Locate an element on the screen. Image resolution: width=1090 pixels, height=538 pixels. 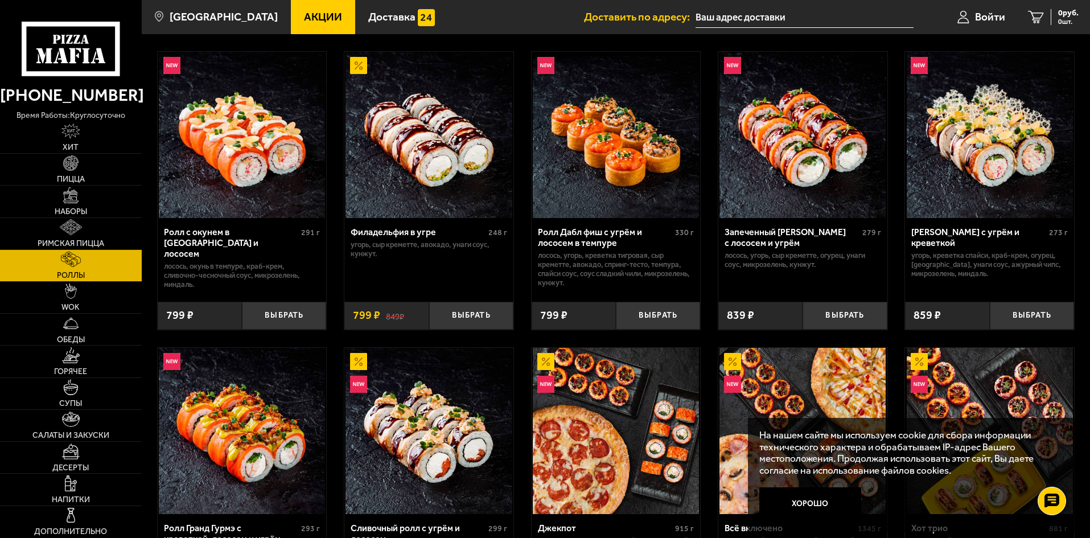
span: 299 г is located at coordinates (497, 528).